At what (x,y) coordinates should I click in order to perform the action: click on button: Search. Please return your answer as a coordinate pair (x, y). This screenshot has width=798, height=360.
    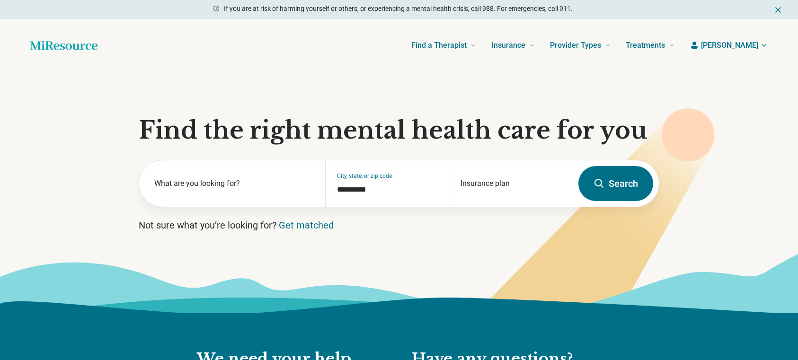
    Looking at the image, I should click on (616, 184).